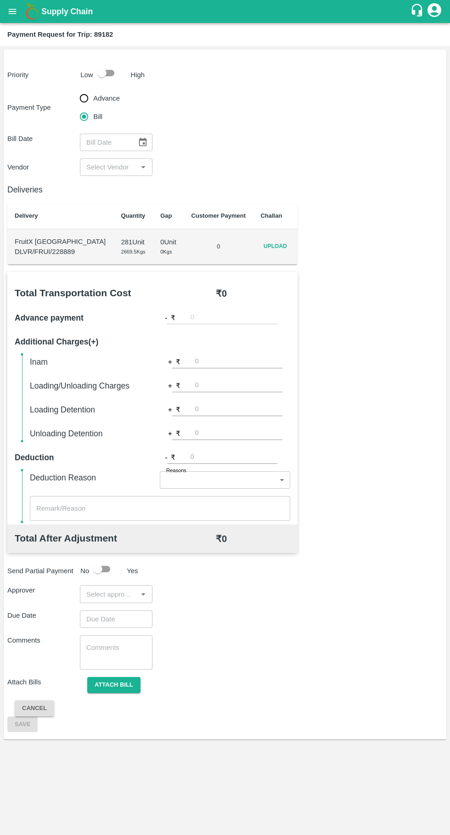  What do you see at coordinates (113, 619) in the screenshot?
I see `input: Choose date` at bounding box center [113, 619].